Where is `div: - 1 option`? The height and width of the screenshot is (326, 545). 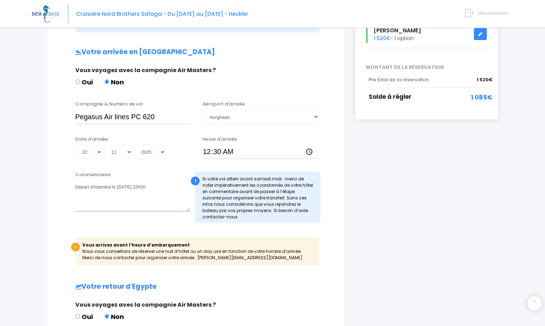
div: - 1 option is located at coordinates (427, 34).